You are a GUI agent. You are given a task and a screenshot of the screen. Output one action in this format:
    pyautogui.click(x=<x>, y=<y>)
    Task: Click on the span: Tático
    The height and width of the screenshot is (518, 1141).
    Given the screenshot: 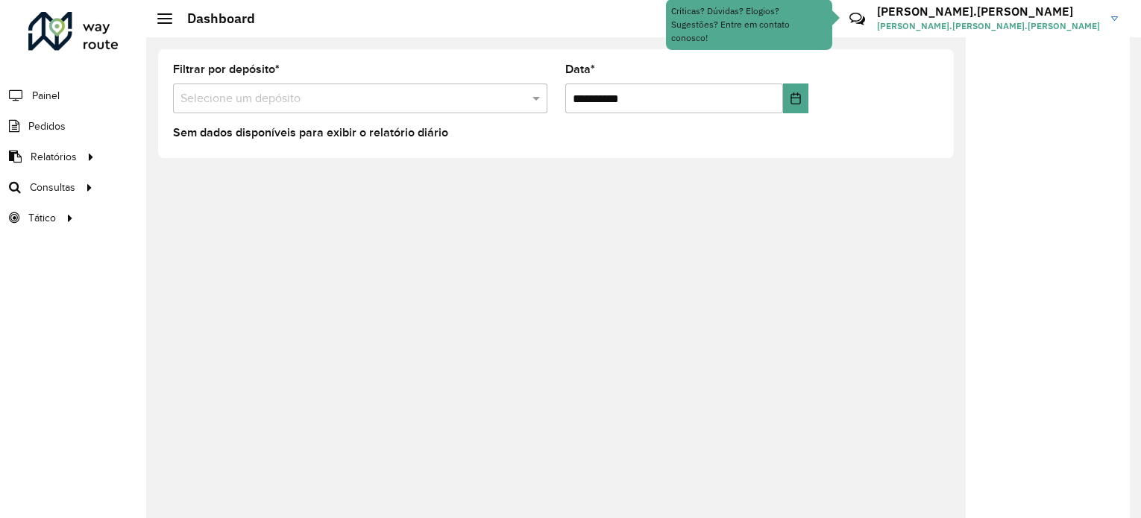 What is the action you would take?
    pyautogui.click(x=42, y=218)
    